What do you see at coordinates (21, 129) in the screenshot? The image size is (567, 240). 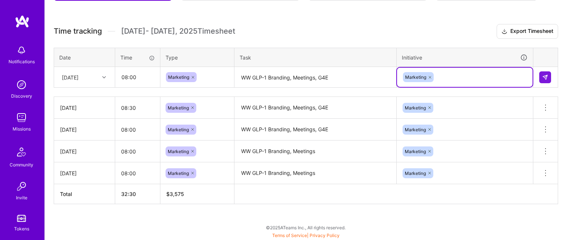 I see `div: Missions` at bounding box center [21, 129].